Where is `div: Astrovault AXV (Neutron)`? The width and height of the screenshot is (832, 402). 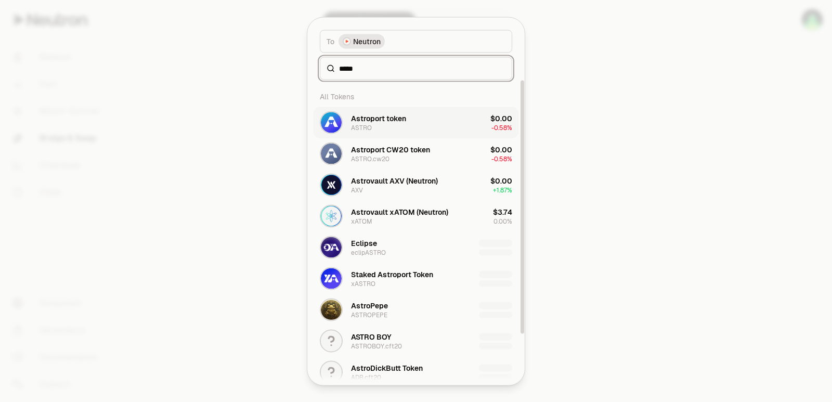
div: Astrovault AXV (Neutron) is located at coordinates (394, 181).